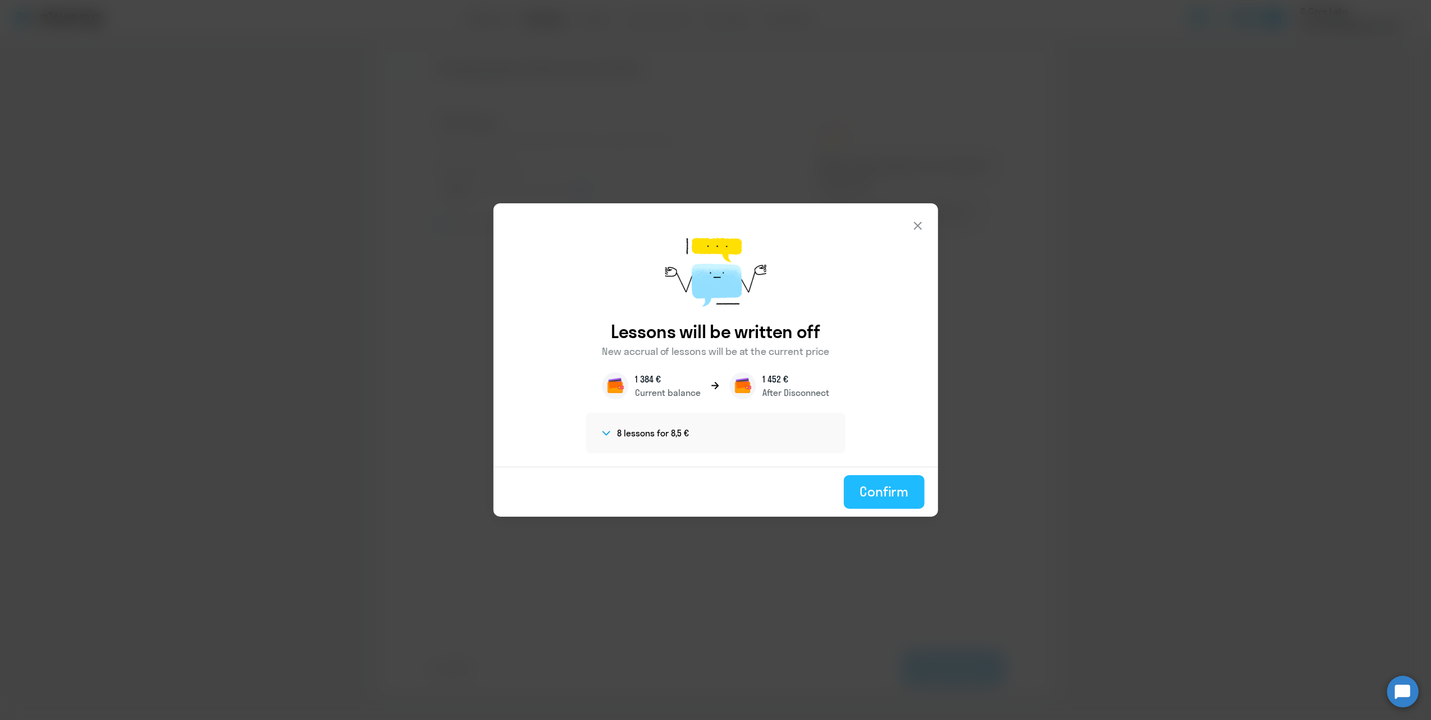  I want to click on p: New accrual of lessons will be at the current price, so click(715, 351).